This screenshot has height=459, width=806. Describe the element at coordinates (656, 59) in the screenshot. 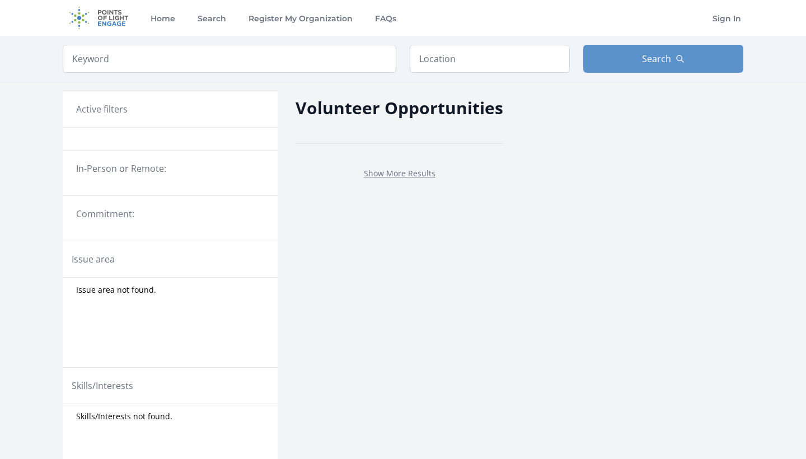

I see `span: Search` at that location.